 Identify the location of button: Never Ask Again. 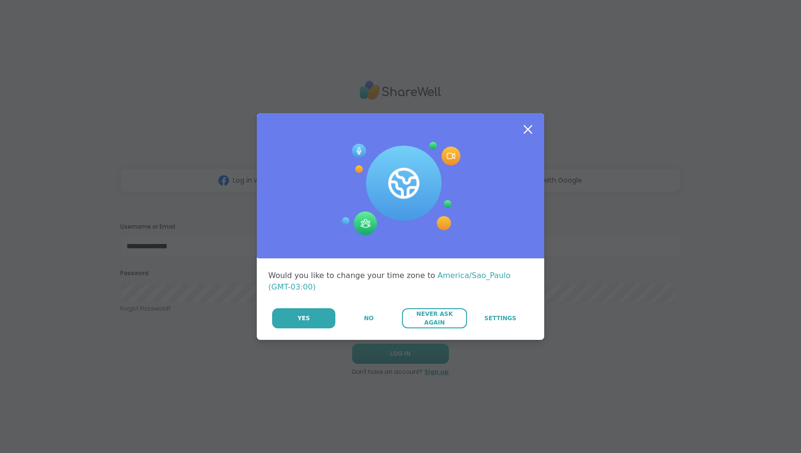
(434, 318).